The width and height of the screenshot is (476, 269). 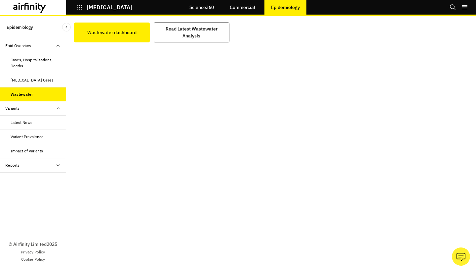 I want to click on div: Wastewater dashboard, so click(x=112, y=32).